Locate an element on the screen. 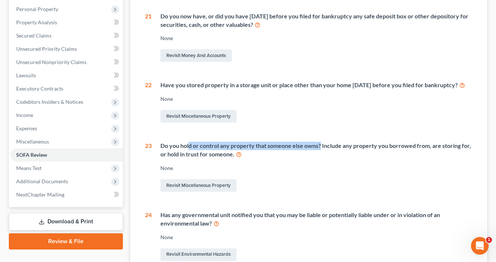 Image resolution: width=496 pixels, height=262 pixels. a: Download & Print is located at coordinates (66, 222).